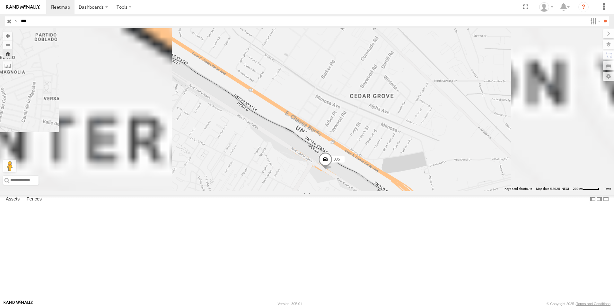 Image resolution: width=614 pixels, height=307 pixels. Describe the element at coordinates (10, 166) in the screenshot. I see `button: Drag Pegman onto the map to open Street View` at that location.